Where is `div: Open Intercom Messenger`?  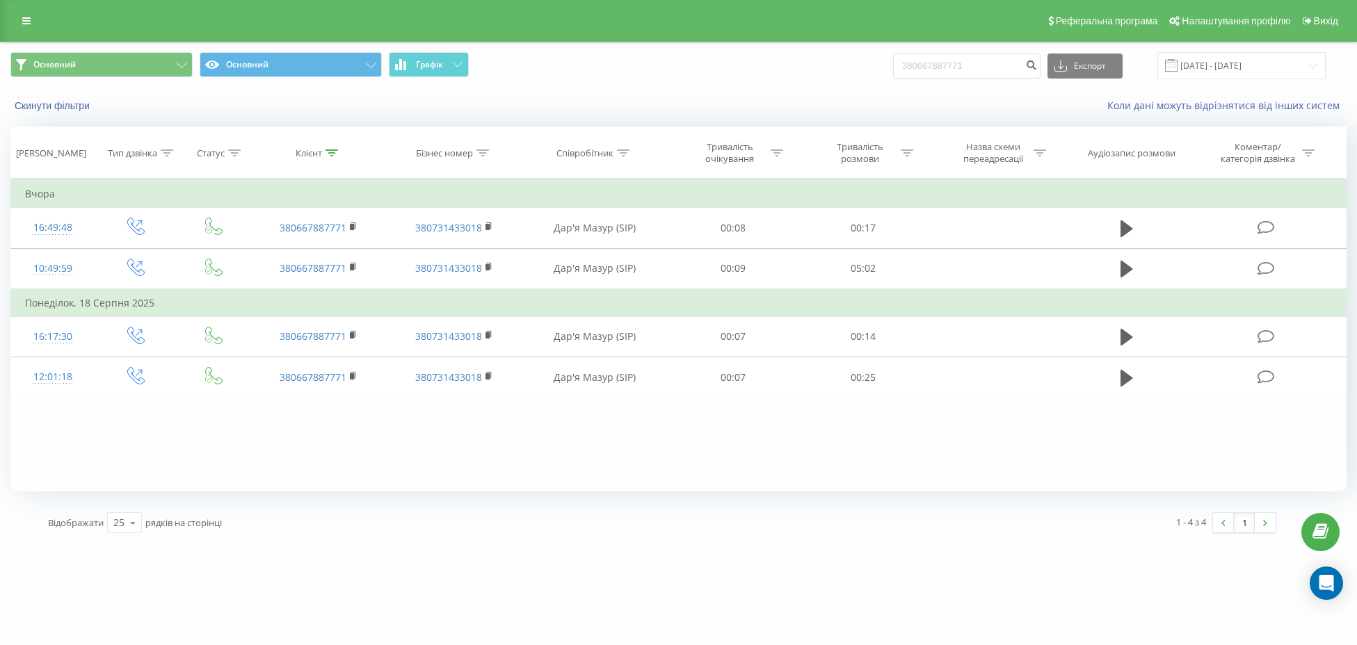
div: Open Intercom Messenger is located at coordinates (1326, 583).